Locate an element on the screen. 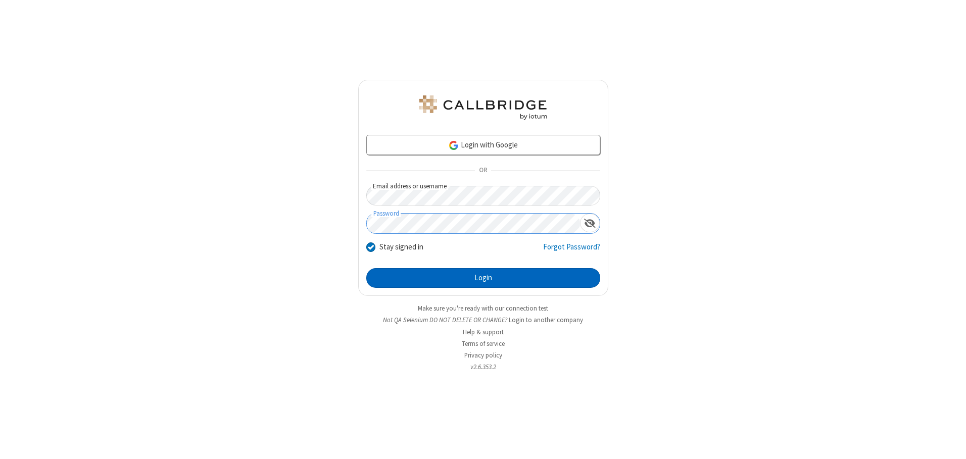 The width and height of the screenshot is (966, 459). a: Forgot Password? is located at coordinates (571, 251).